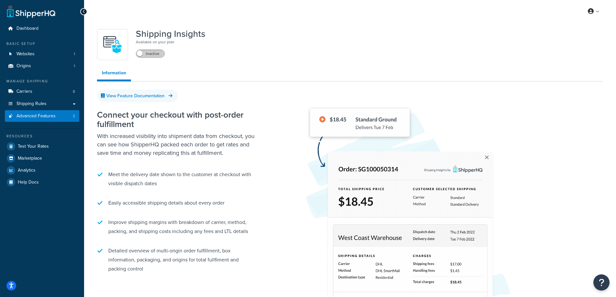 This screenshot has height=297, width=616. I want to click on li: Test Your Rates, so click(42, 147).